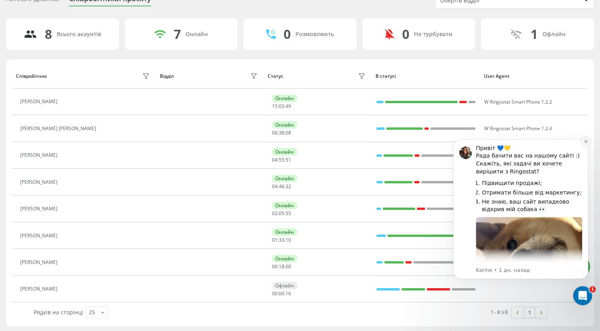 This screenshot has width=600, height=331. I want to click on div: 25, so click(92, 312).